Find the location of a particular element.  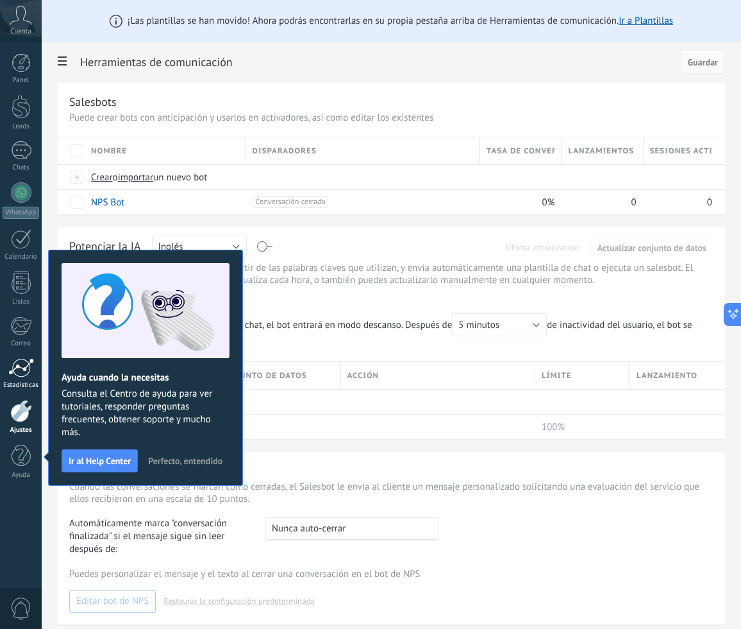

span: Nombre is located at coordinates (109, 151).